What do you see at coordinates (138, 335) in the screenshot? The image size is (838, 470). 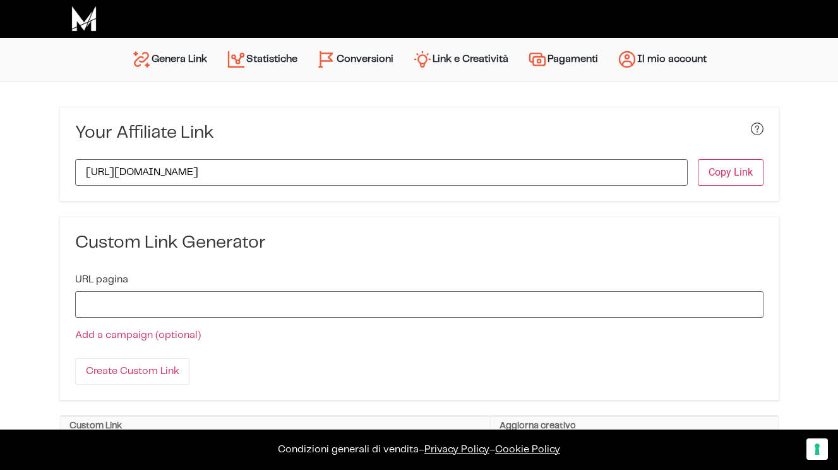 I see `a: Add a campaign (optional)` at bounding box center [138, 335].